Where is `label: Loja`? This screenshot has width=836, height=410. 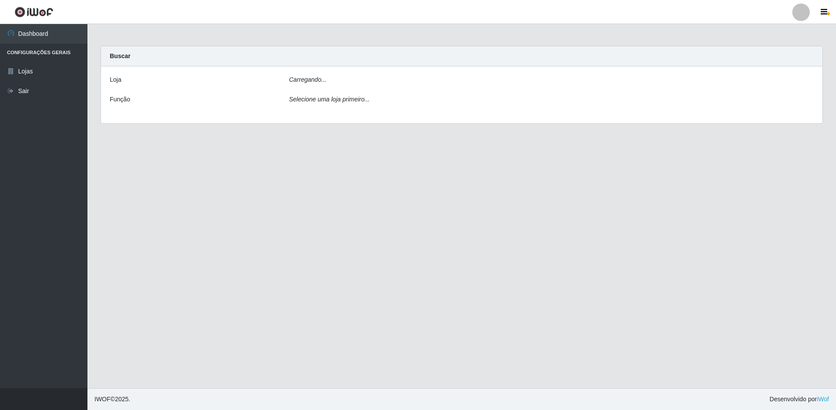 label: Loja is located at coordinates (115, 80).